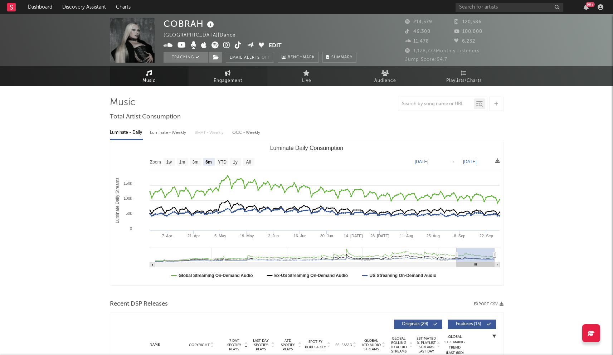 The image size is (613, 355). What do you see at coordinates (385, 81) in the screenshot?
I see `span: Audience` at bounding box center [385, 81].